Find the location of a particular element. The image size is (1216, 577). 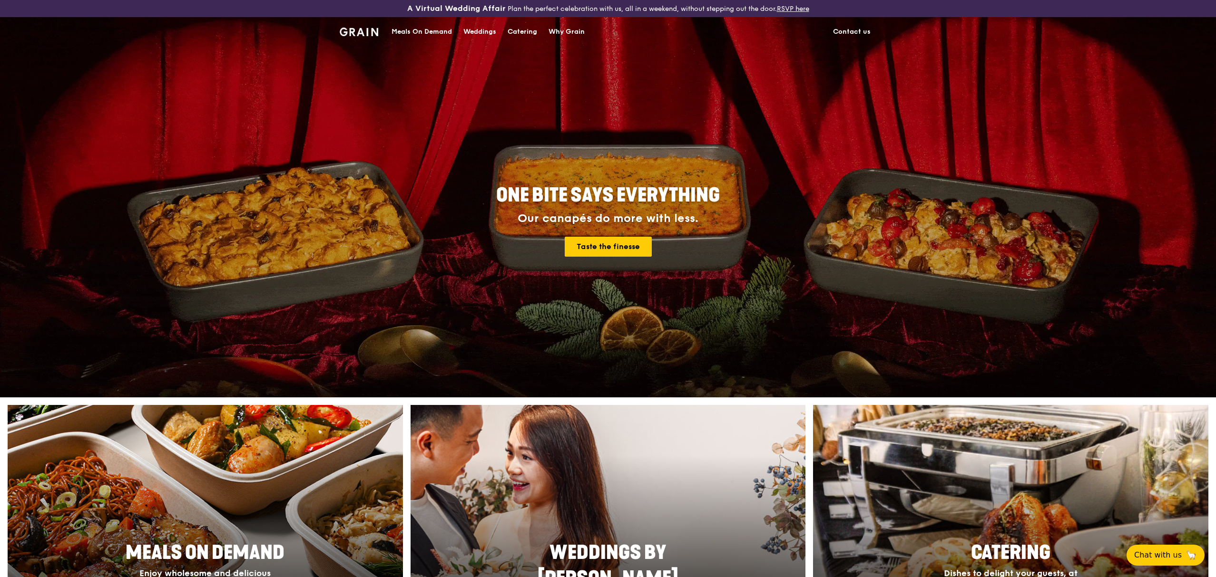

div: Meals On Demand is located at coordinates (421, 32).